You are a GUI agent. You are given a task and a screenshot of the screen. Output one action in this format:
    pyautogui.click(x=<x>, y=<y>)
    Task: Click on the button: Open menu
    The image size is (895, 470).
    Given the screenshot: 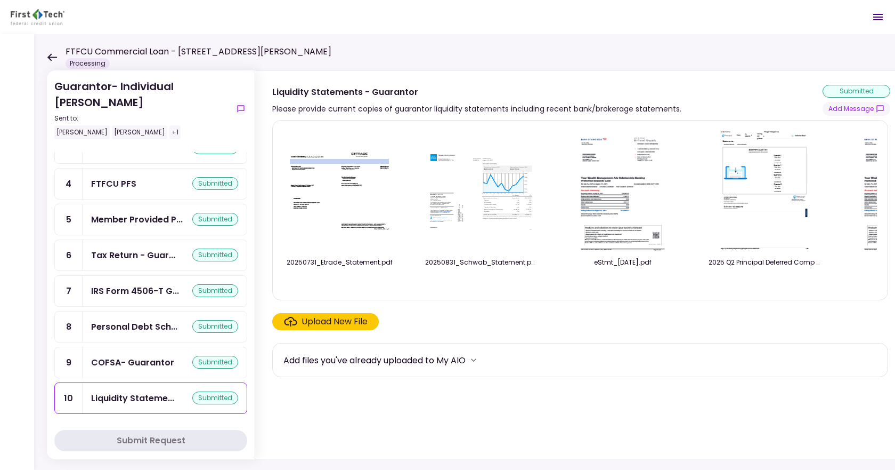 What is the action you would take?
    pyautogui.click(x=878, y=17)
    